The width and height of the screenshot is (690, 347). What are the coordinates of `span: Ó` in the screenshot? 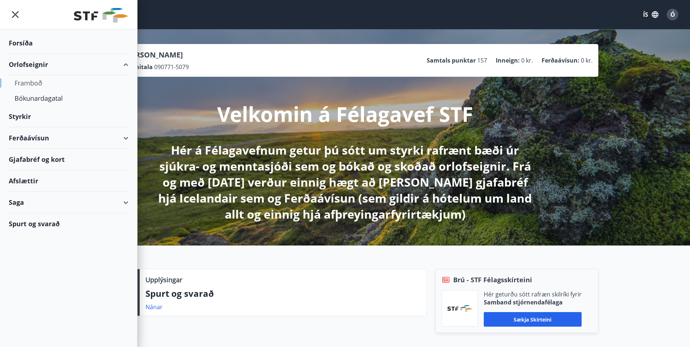 It's located at (673, 15).